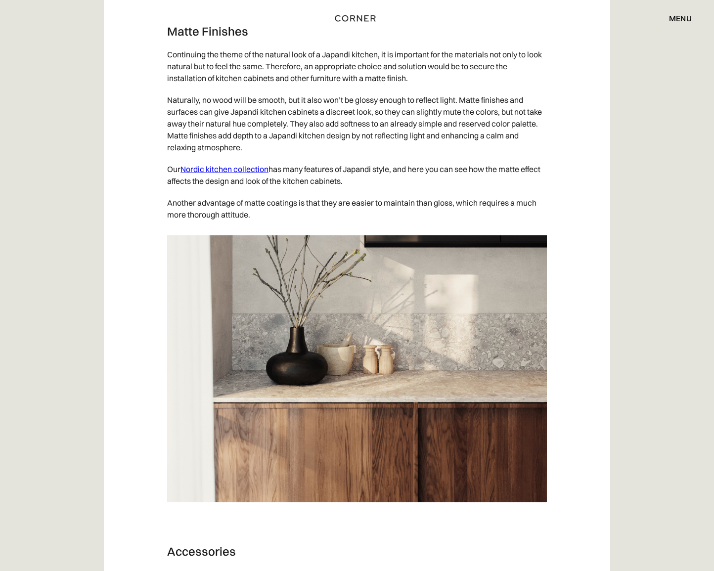 This screenshot has width=714, height=571. Describe the element at coordinates (357, 66) in the screenshot. I see `p: Continuing the theme of the natural look of a Japandi kitchen, it is important for the materials ...` at that location.